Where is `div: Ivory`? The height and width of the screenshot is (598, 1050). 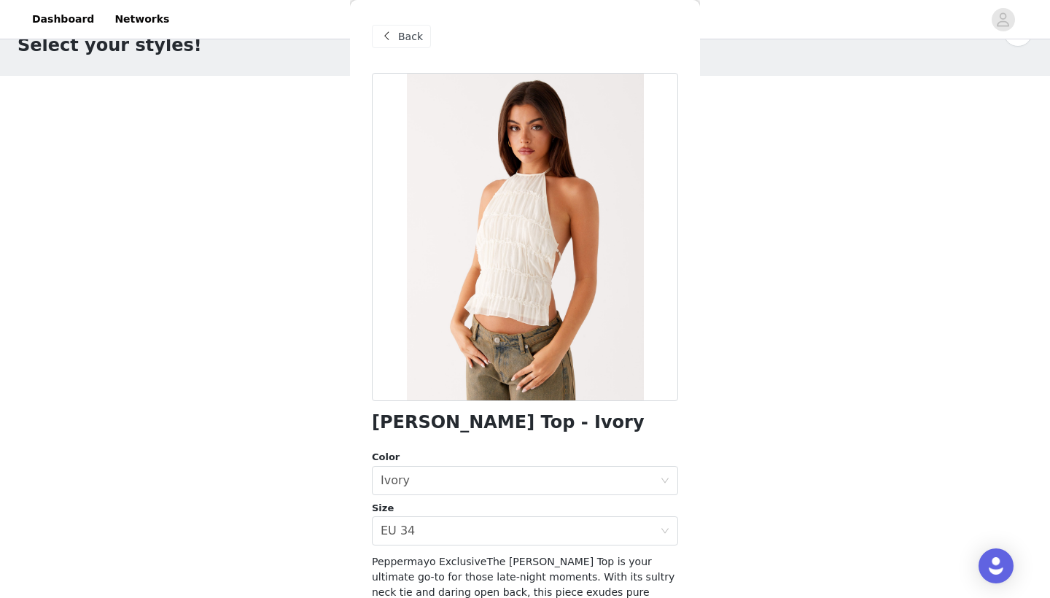 div: Ivory is located at coordinates (395, 481).